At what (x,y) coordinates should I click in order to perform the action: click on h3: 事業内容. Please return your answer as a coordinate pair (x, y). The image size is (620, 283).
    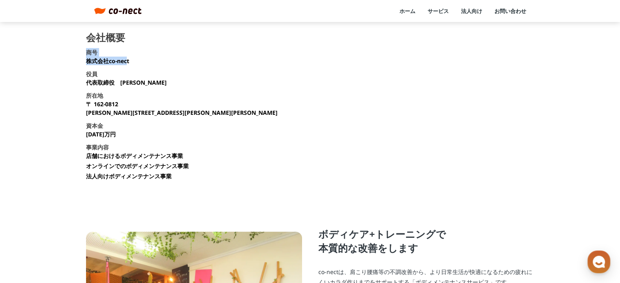
    Looking at the image, I should click on (97, 147).